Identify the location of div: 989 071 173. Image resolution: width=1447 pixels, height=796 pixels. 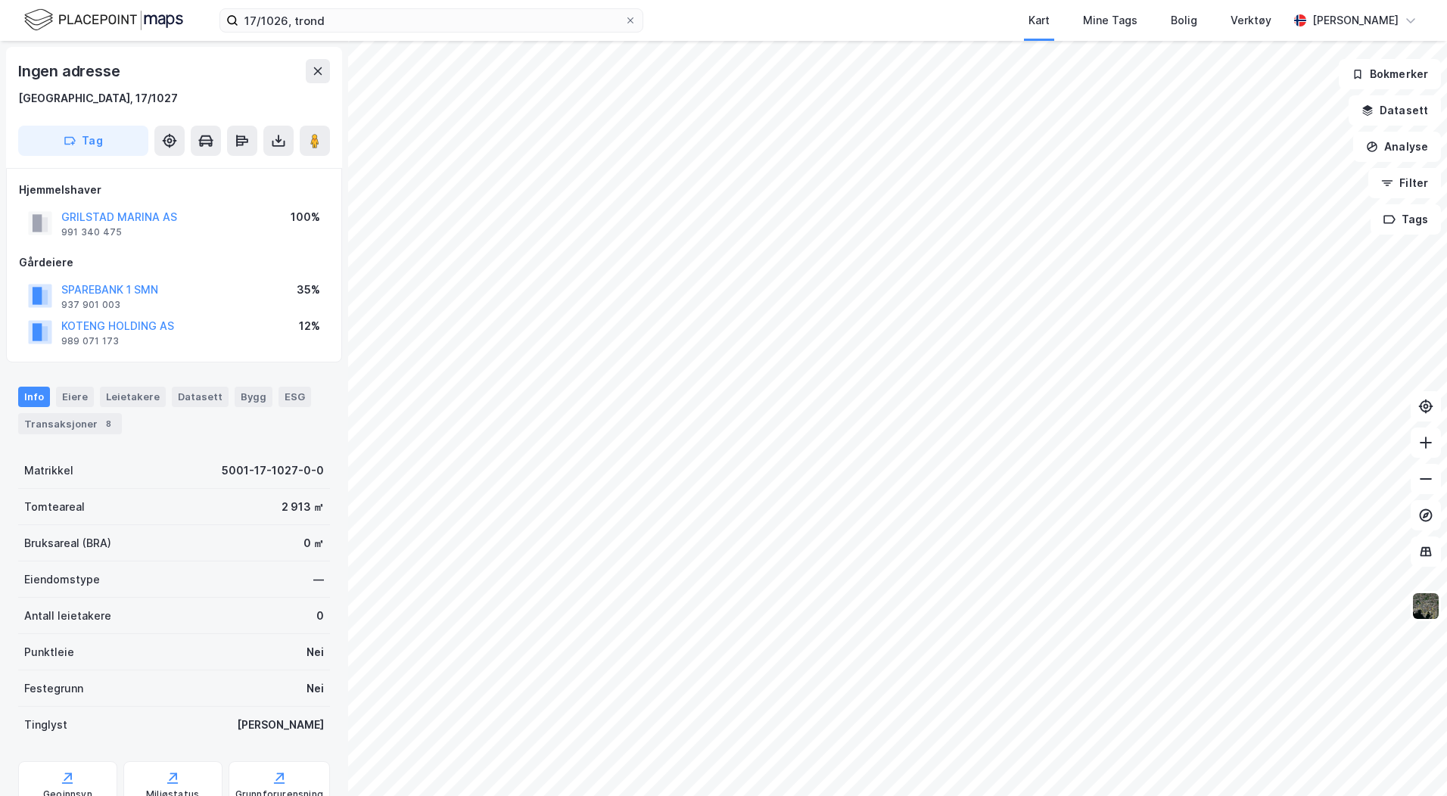
(90, 341).